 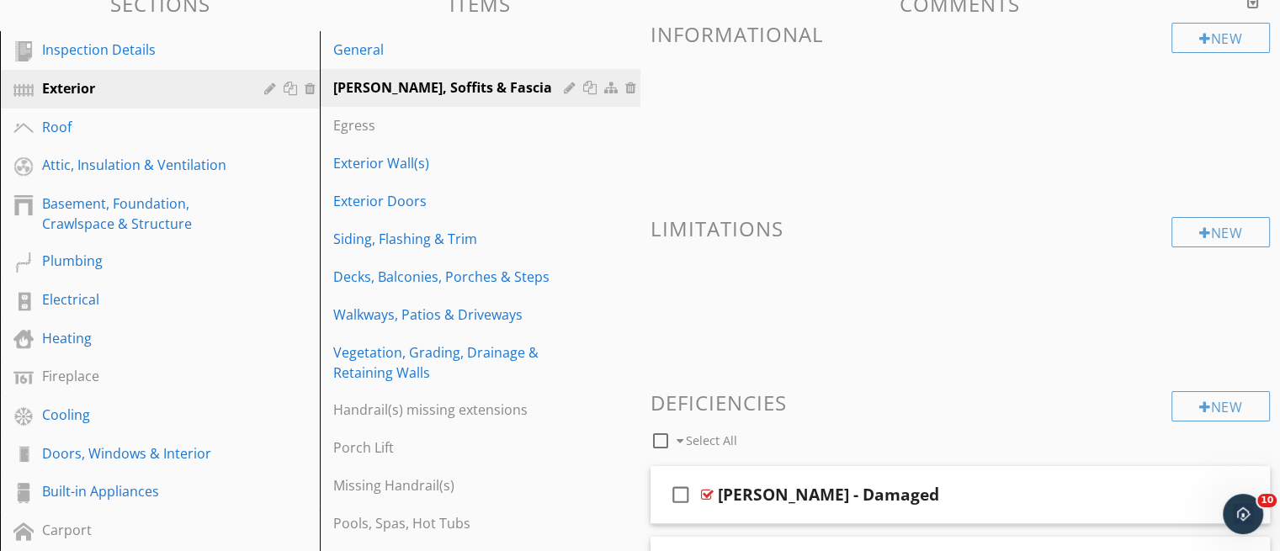 What do you see at coordinates (681, 495) in the screenshot?
I see `i: check_box_outline_blank` at bounding box center [681, 495].